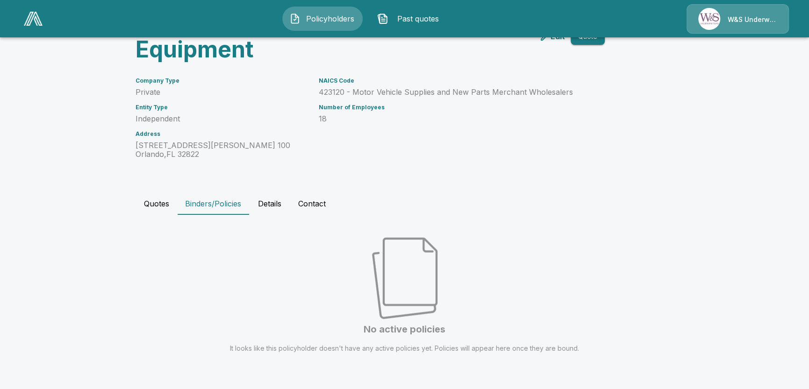 The height and width of the screenshot is (389, 809). I want to click on h6: Entity Type, so click(221, 107).